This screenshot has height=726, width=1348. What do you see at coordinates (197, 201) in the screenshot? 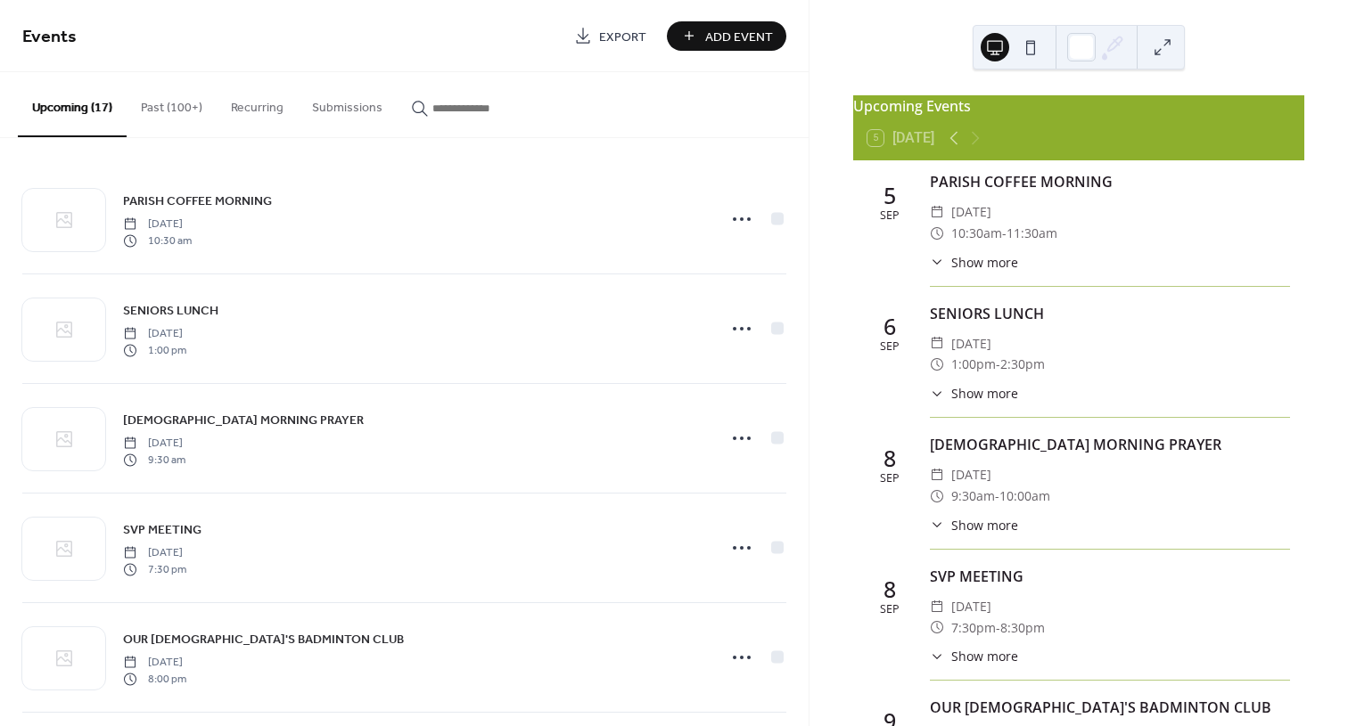
I see `span: PARISH COFFEE MORNING` at bounding box center [197, 201].